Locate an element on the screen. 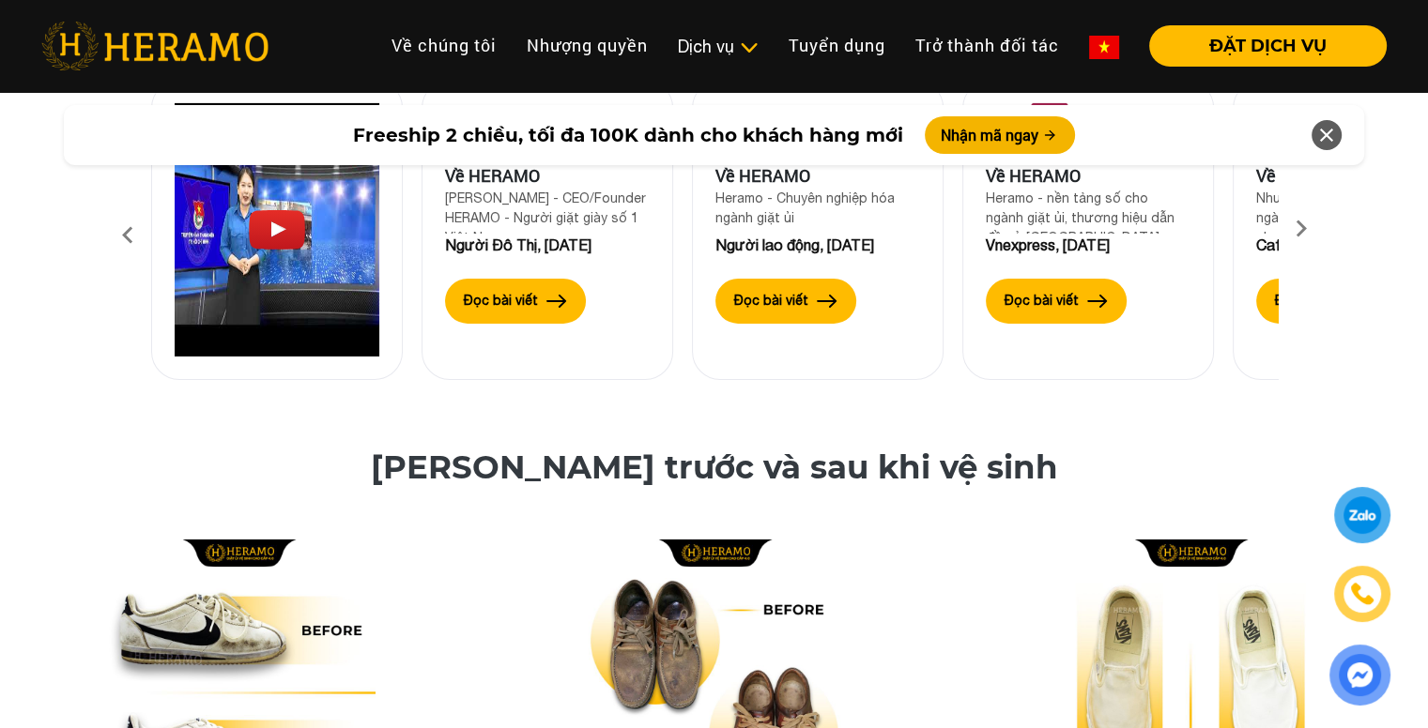  a: Tuyển dụng is located at coordinates (836, 45).